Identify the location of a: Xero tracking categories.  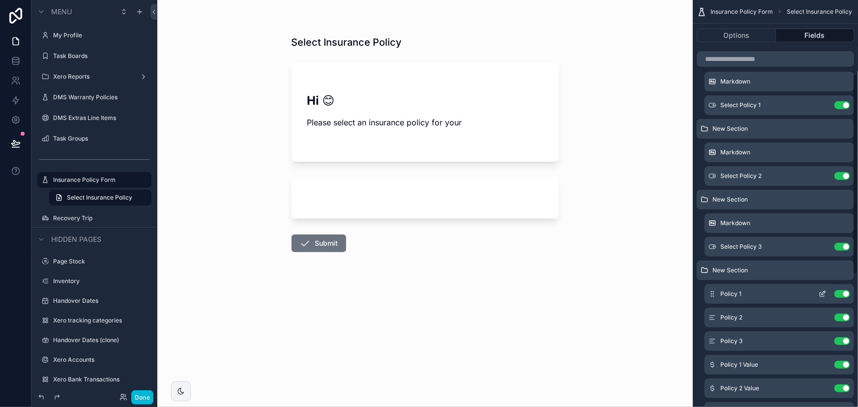
(101, 321).